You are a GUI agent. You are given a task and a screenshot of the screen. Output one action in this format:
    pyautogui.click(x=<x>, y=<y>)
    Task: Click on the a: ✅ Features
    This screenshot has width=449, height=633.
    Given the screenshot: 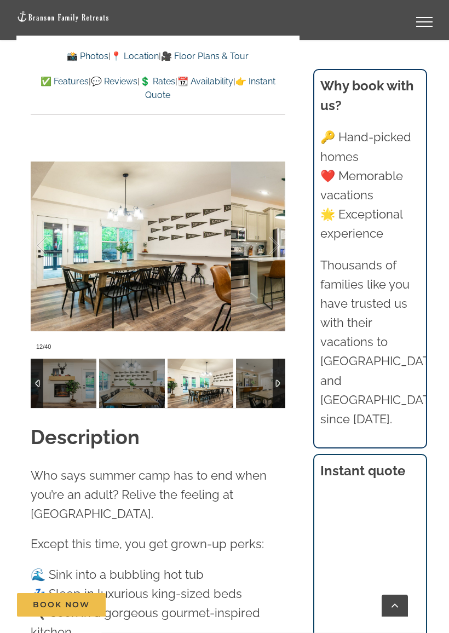 What is the action you would take?
    pyautogui.click(x=65, y=81)
    